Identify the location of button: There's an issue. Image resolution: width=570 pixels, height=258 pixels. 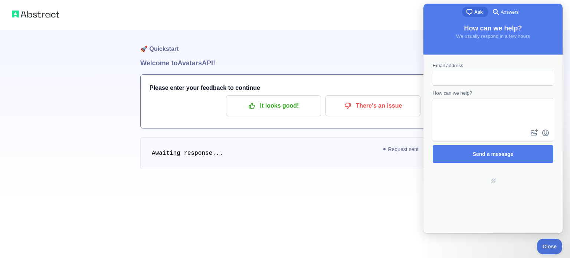
(373, 106).